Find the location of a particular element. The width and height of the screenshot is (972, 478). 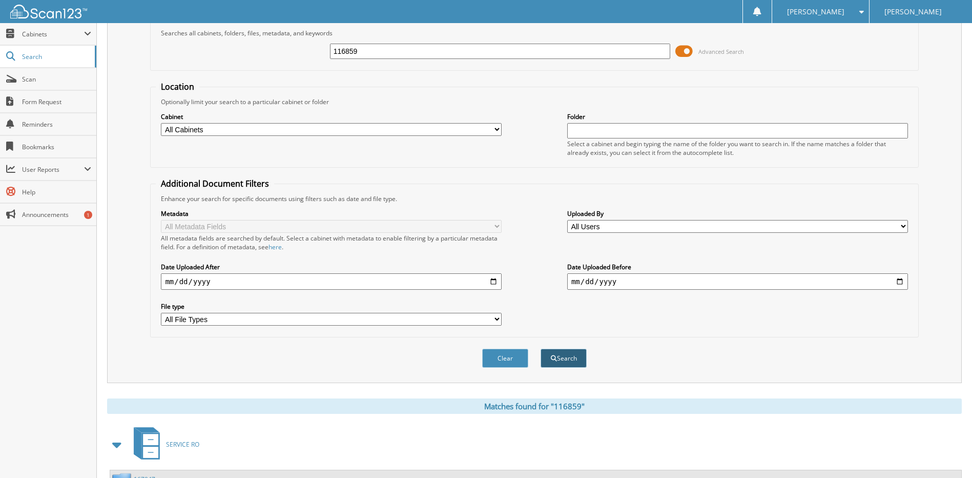

span: Help is located at coordinates (56, 192).